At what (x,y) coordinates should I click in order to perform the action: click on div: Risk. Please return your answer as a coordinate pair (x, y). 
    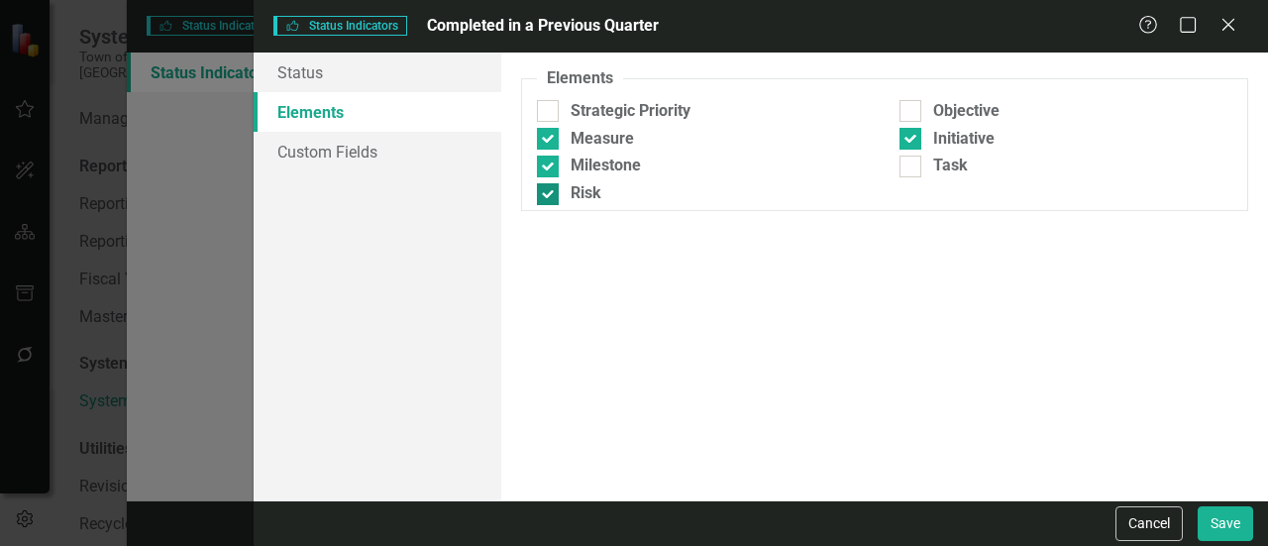
    Looking at the image, I should click on (585, 193).